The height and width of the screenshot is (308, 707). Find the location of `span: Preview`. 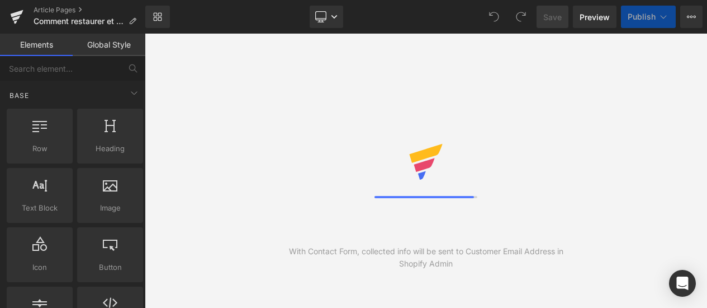

span: Preview is located at coordinates (595, 17).